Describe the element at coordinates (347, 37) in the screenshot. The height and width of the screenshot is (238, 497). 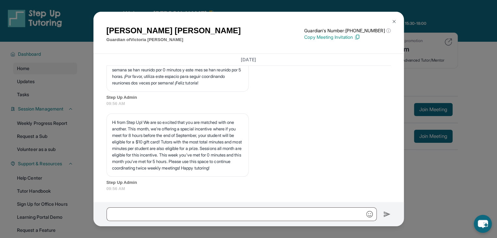
I see `p: Copy Meeting Invitation` at that location.